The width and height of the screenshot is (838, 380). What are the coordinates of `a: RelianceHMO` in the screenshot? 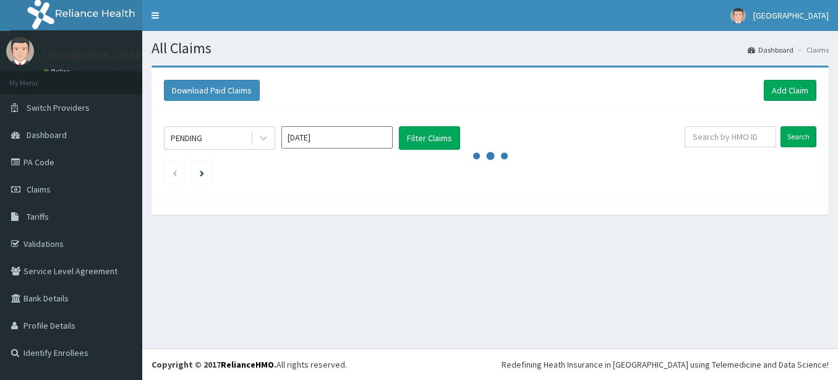 It's located at (247, 364).